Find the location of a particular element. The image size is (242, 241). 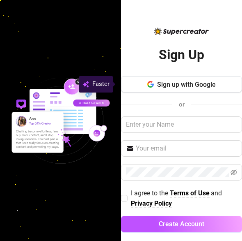

button: Sign up with Google is located at coordinates (181, 84).